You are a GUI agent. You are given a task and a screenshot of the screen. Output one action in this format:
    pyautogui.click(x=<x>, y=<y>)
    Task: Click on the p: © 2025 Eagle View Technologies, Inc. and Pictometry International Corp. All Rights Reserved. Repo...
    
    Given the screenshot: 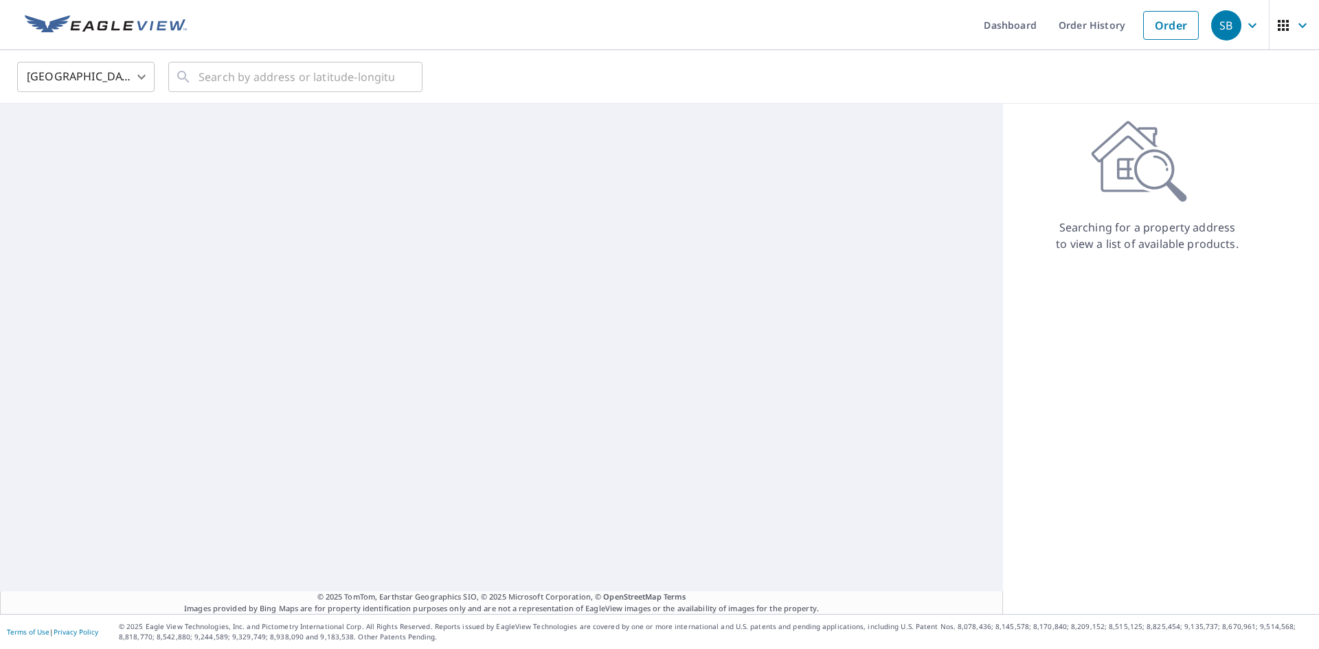 What is the action you would take?
    pyautogui.click(x=715, y=632)
    